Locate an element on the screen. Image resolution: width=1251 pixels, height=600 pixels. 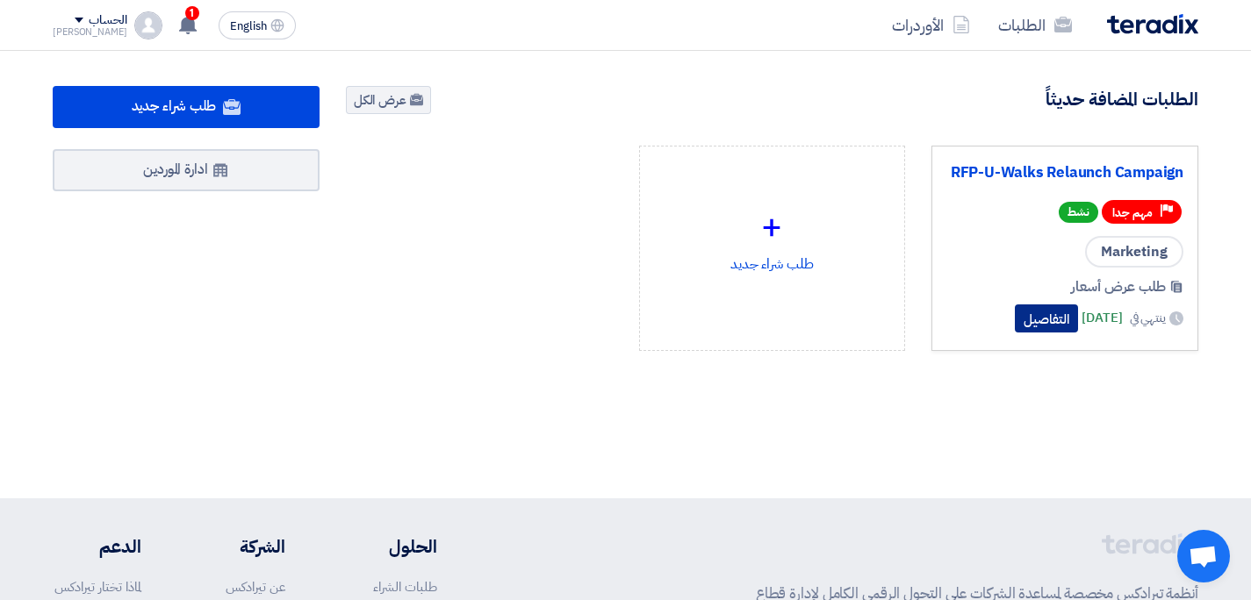
h4: الطلبات المضافة حديثاً is located at coordinates (1122, 99).